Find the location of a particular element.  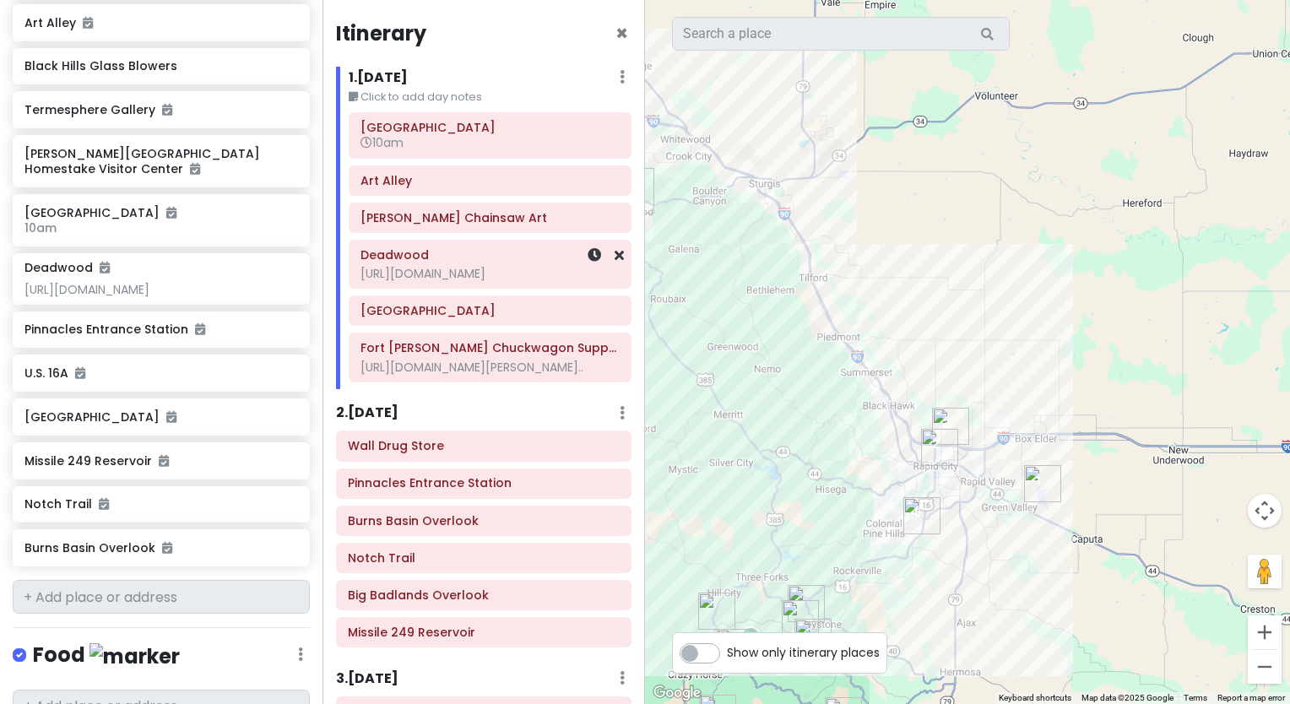

div: Fort Hays Chuckwagon Supper & Show is located at coordinates (922, 516).